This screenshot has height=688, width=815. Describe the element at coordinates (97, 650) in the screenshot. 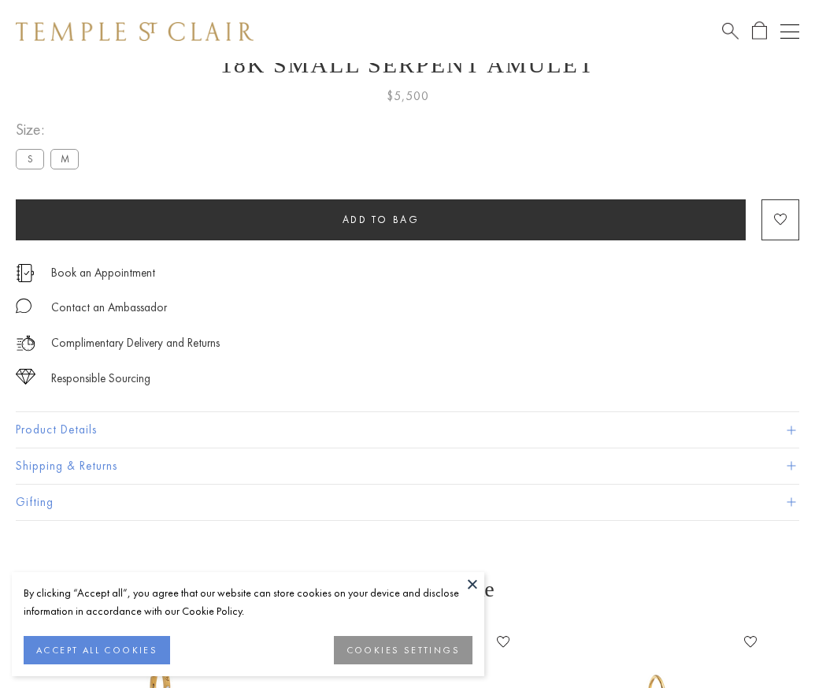

I see `button: ACCEPT ALL COOKIES` at that location.